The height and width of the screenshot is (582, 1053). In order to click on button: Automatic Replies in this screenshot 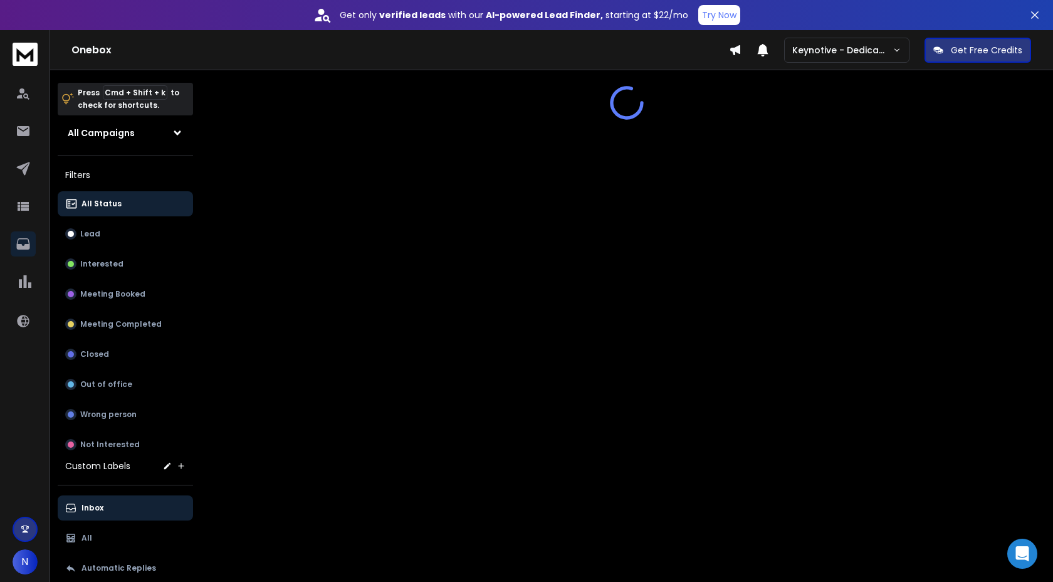, I will do `click(125, 568)`.